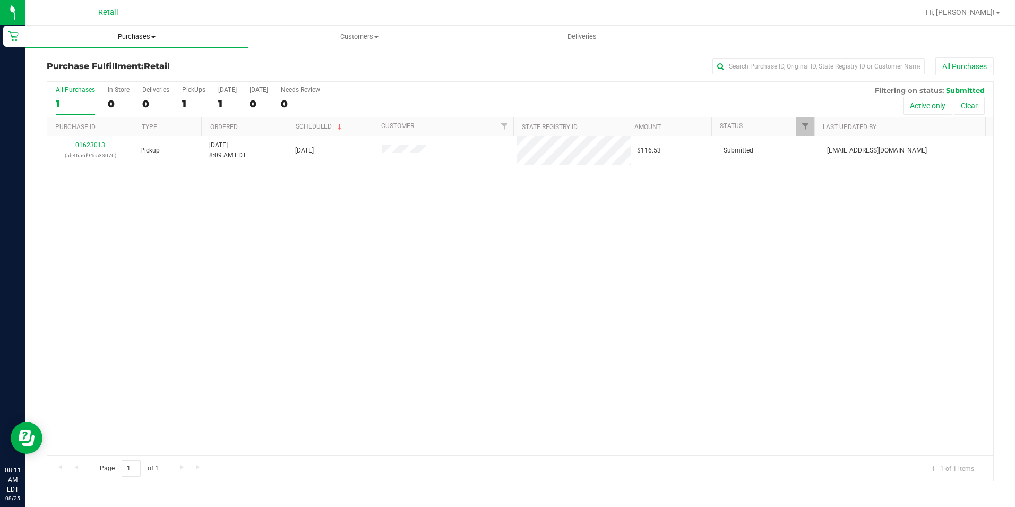 The width and height of the screenshot is (1015, 507). Describe the element at coordinates (850, 127) in the screenshot. I see `a: Last Updated By` at that location.